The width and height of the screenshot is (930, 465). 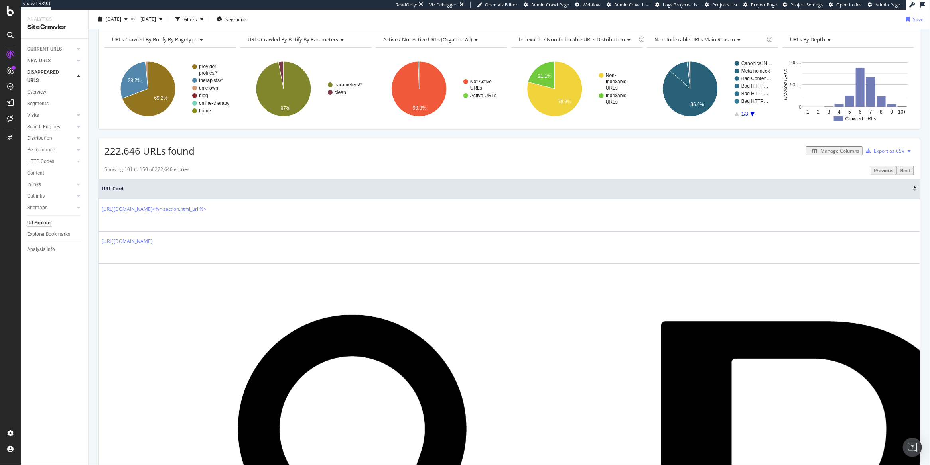 I want to click on text: Canonical N…, so click(x=756, y=63).